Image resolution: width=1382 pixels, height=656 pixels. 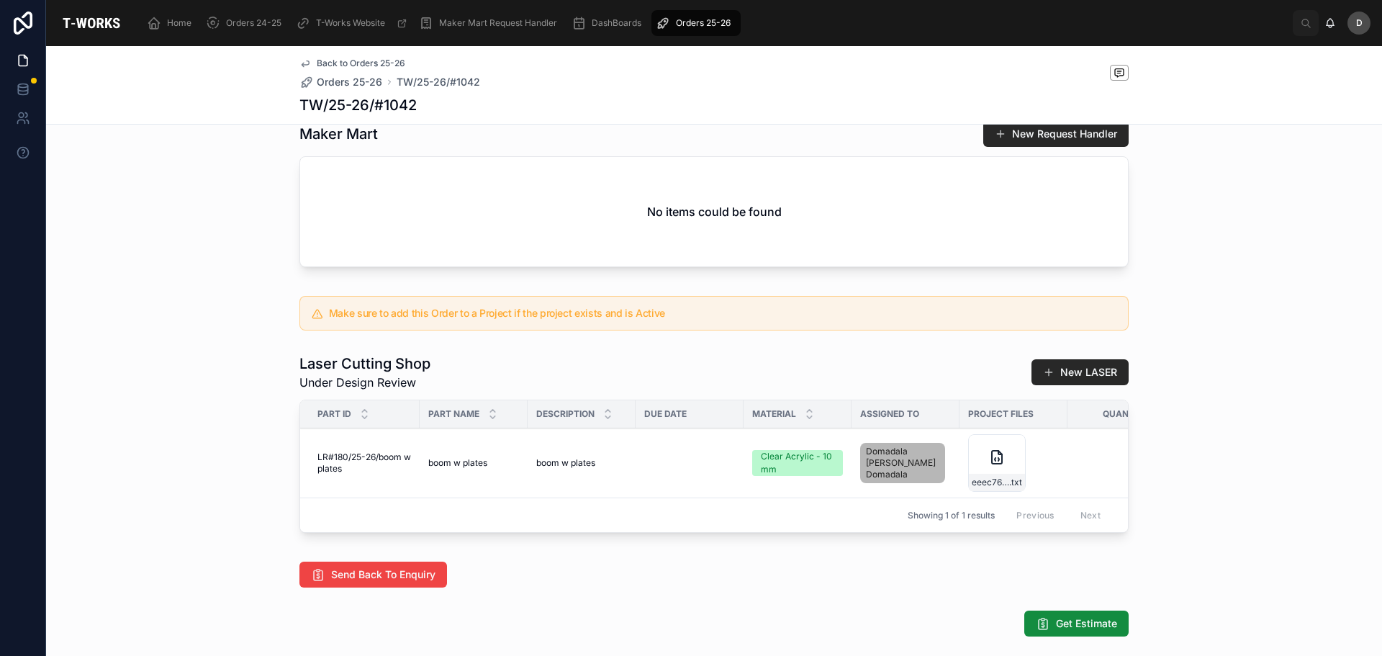 I want to click on span: Assigned To, so click(x=889, y=414).